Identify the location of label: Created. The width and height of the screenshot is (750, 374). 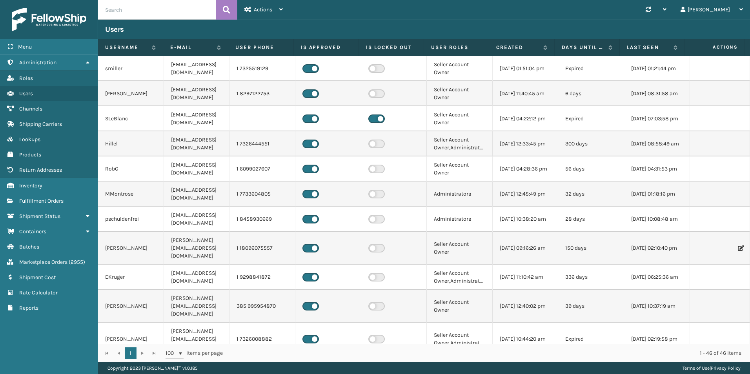
(518, 47).